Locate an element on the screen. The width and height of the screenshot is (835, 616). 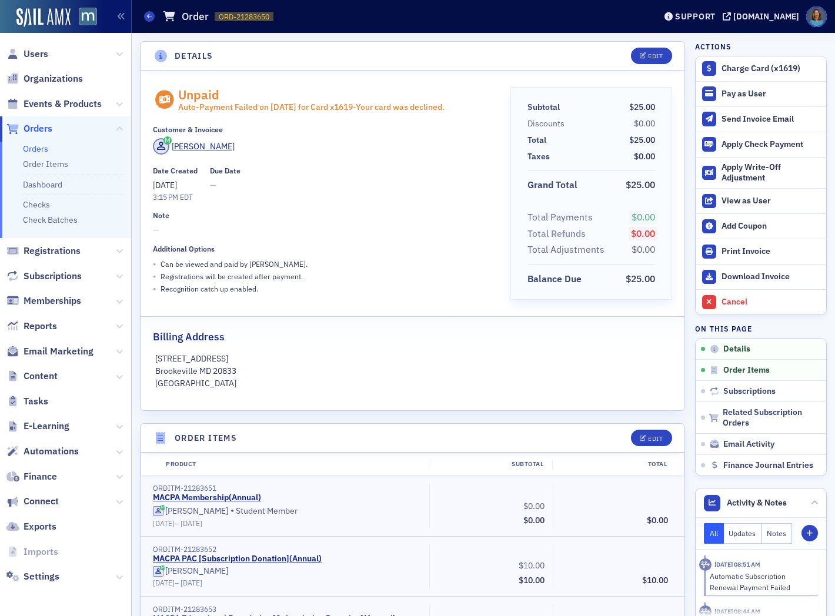
div: Subtotal is located at coordinates (543, 107).